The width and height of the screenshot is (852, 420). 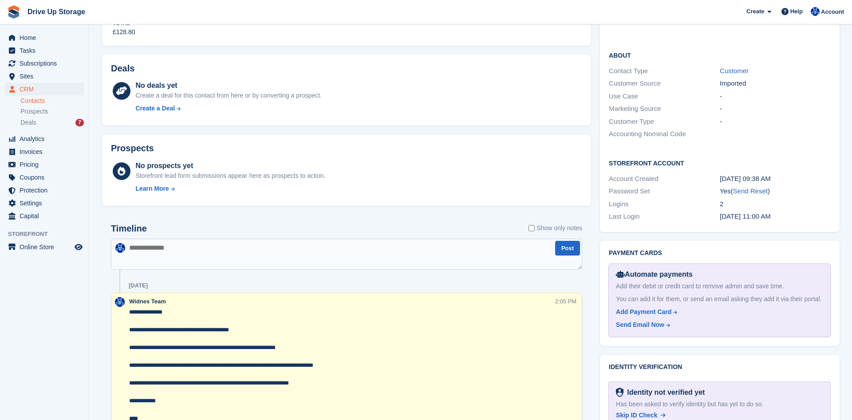 I want to click on a: Prospects, so click(x=52, y=111).